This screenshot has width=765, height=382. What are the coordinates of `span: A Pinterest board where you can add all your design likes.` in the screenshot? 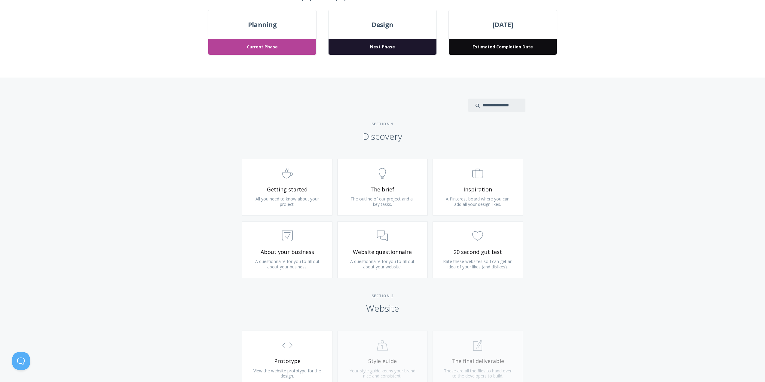 It's located at (478, 201).